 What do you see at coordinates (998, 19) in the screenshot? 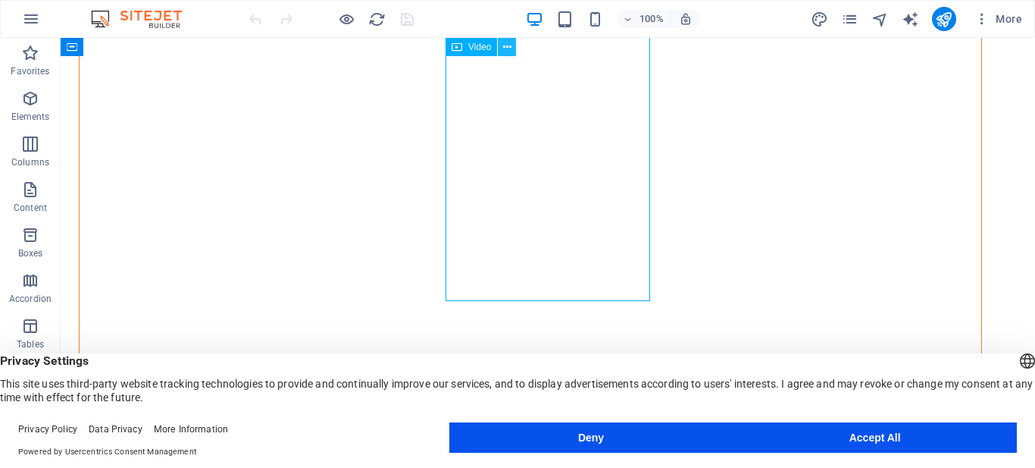
I see `button: More` at bounding box center [998, 19].